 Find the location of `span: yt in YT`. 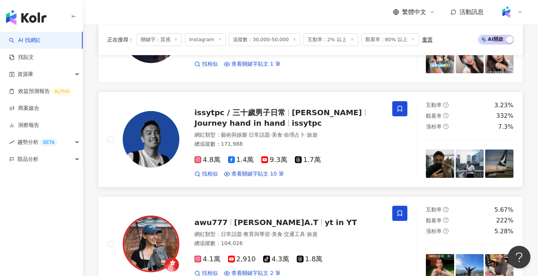

span: yt in YT is located at coordinates (341, 222).